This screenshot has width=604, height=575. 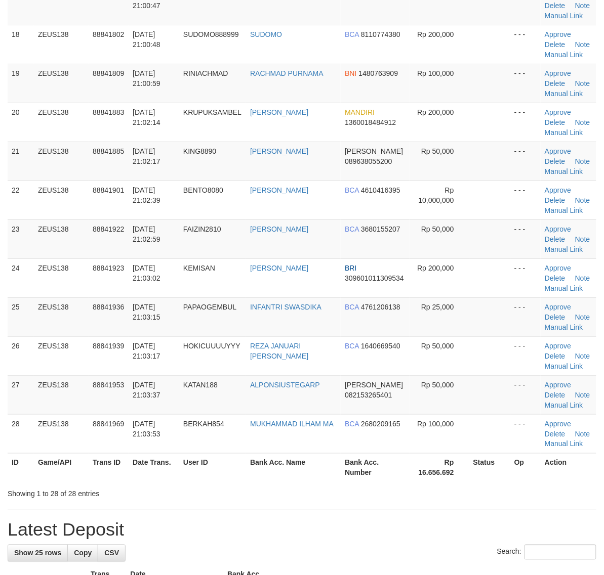 What do you see at coordinates (199, 268) in the screenshot?
I see `span: KEMISAN` at bounding box center [199, 268].